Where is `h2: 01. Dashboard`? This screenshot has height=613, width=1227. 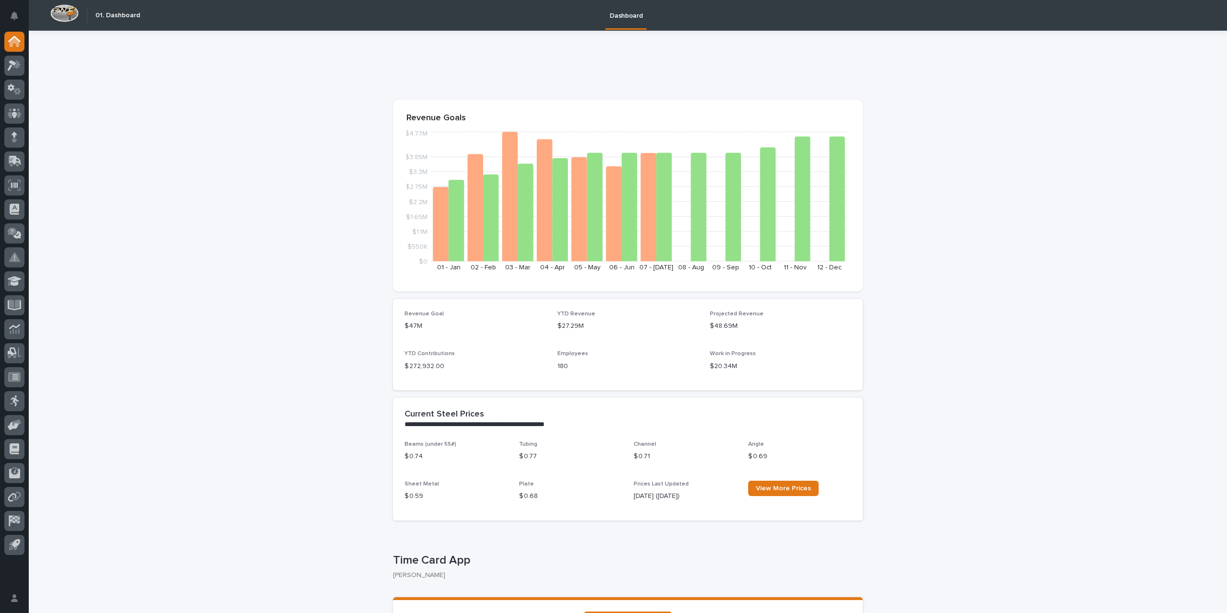
h2: 01. Dashboard is located at coordinates (117, 15).